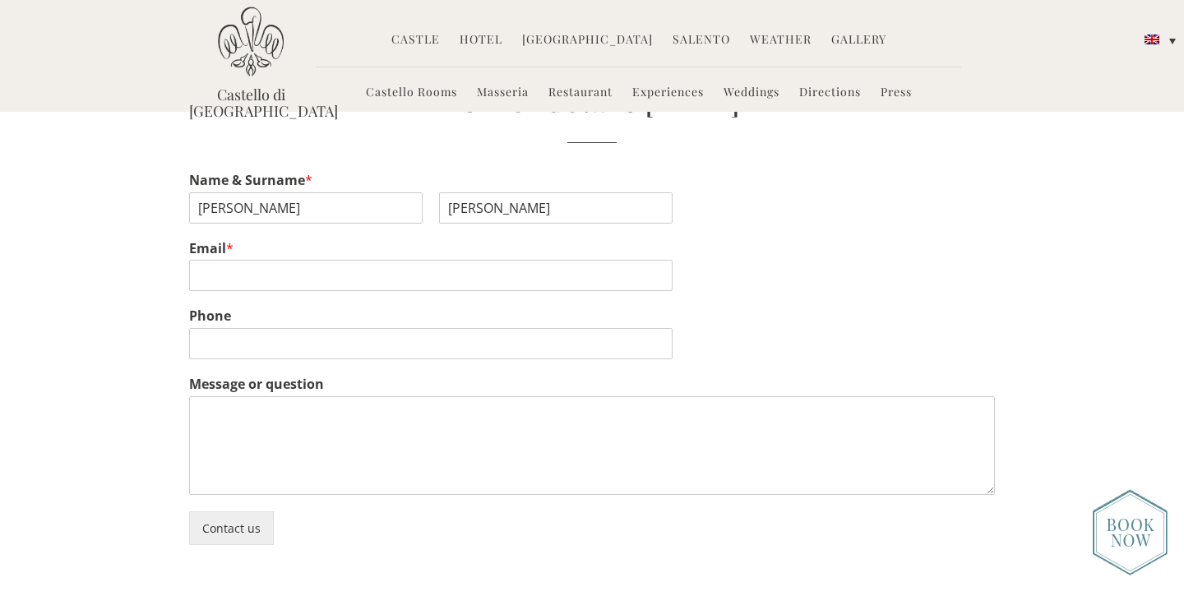  What do you see at coordinates (1130, 533) in the screenshot?
I see `img: new-booknow.png` at bounding box center [1130, 533].